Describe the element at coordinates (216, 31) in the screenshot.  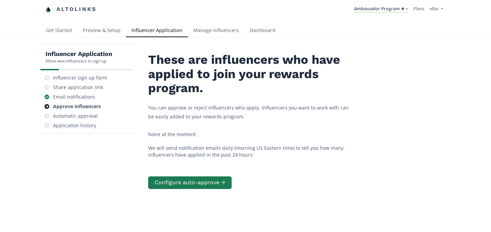
I see `a: Manage Influencers` at that location.